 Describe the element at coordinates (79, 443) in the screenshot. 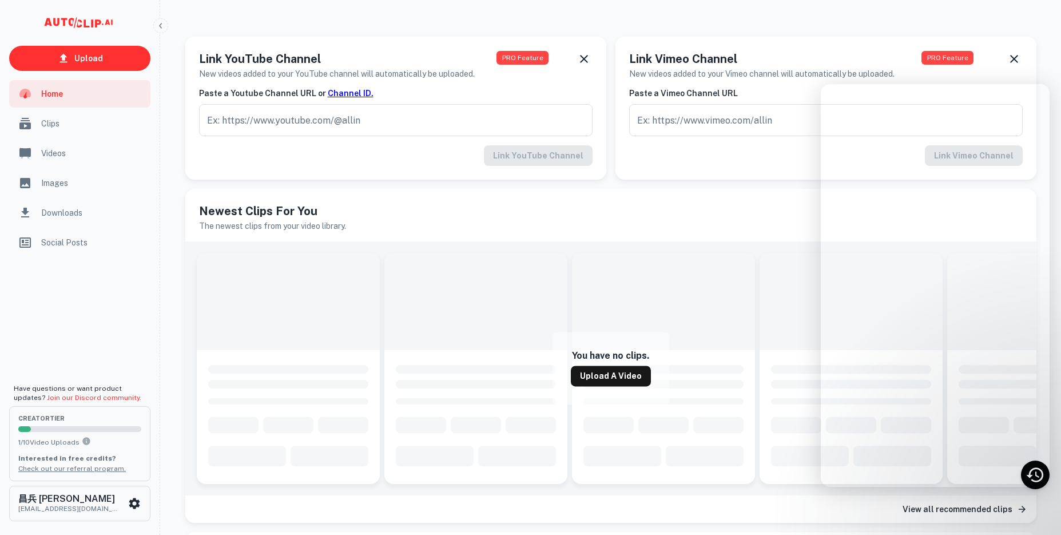

I see `button: creatorTier1/10Video UploadsYou can upload 10 videos per month on the creator tier. Upgrade to up...` at that location.